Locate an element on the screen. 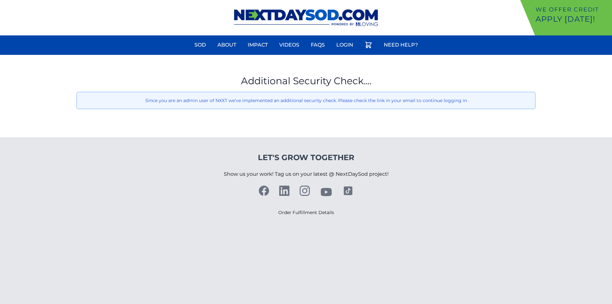  a: About is located at coordinates (227, 45).